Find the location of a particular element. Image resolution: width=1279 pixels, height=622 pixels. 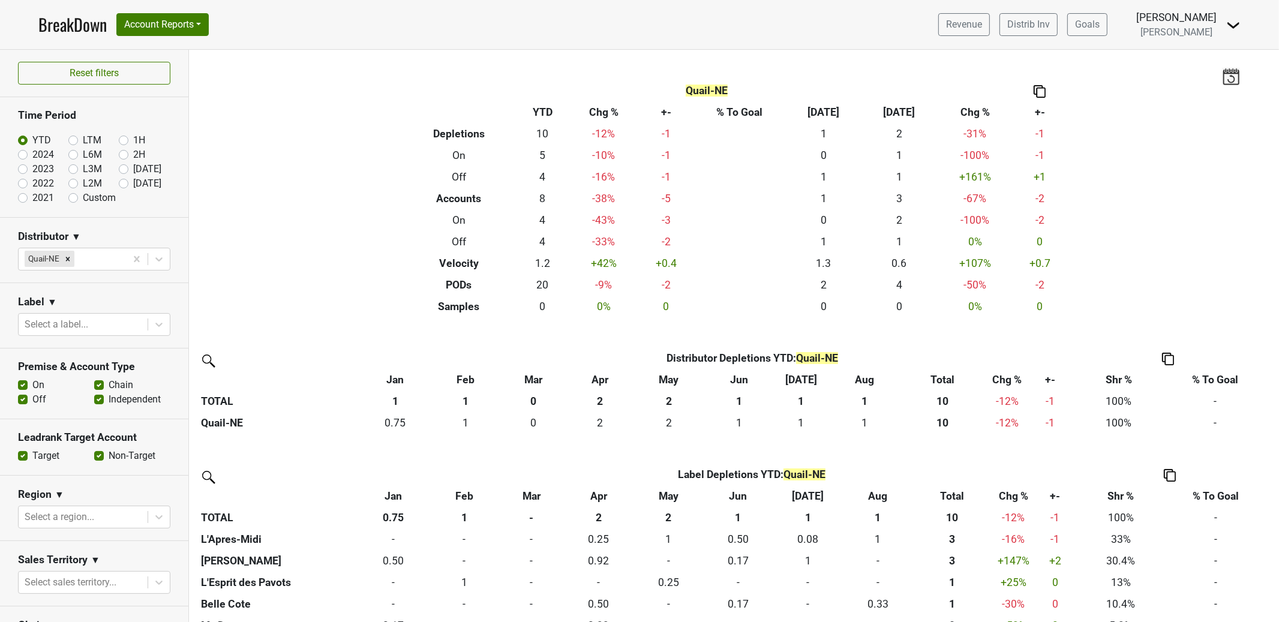

th: Samples is located at coordinates (459, 307).